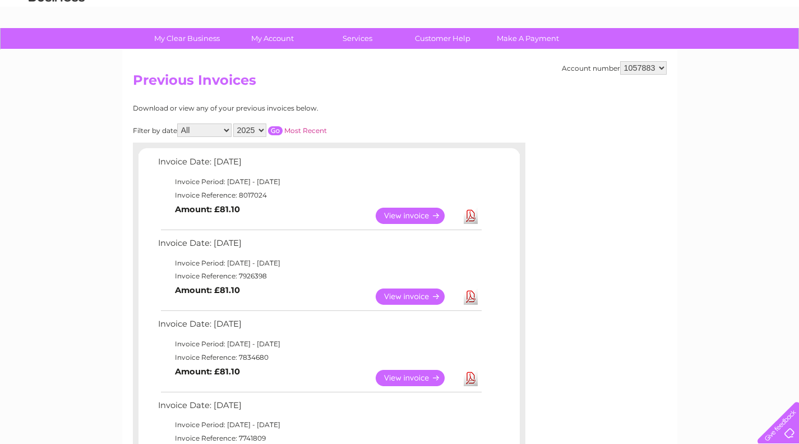 The image size is (799, 444). Describe the element at coordinates (319, 195) in the screenshot. I see `td: Invoice Reference: 8017024` at that location.